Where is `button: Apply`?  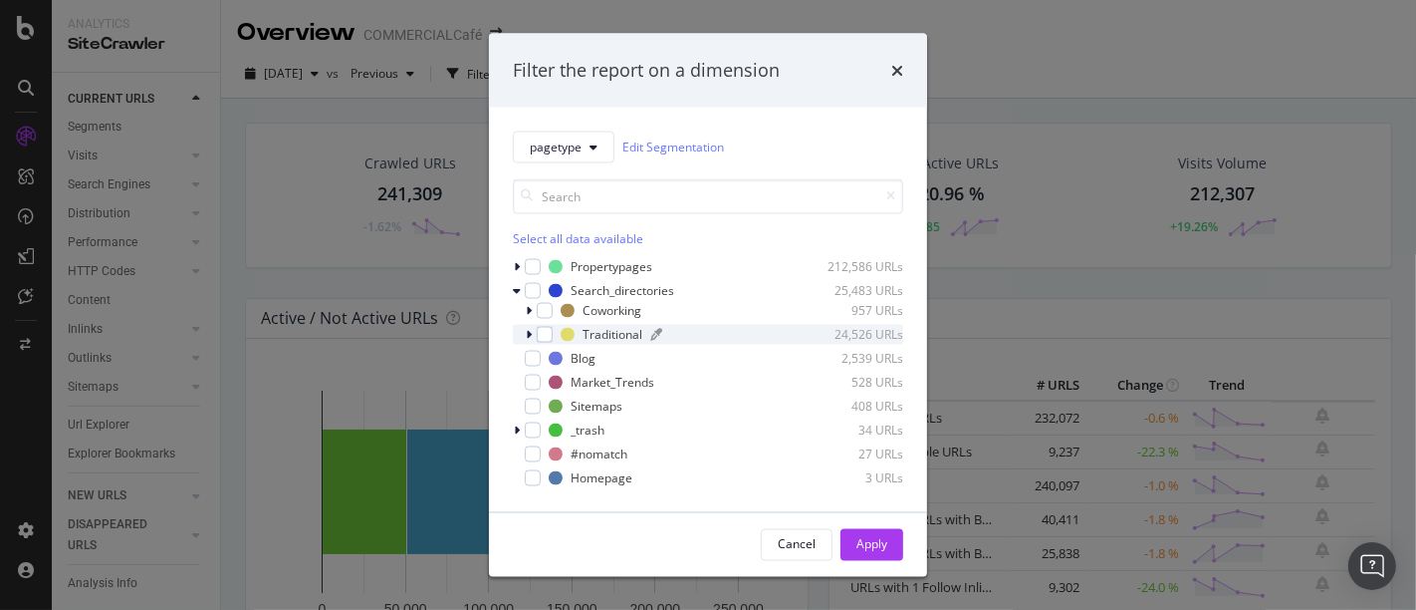
button: Apply is located at coordinates (871, 544).